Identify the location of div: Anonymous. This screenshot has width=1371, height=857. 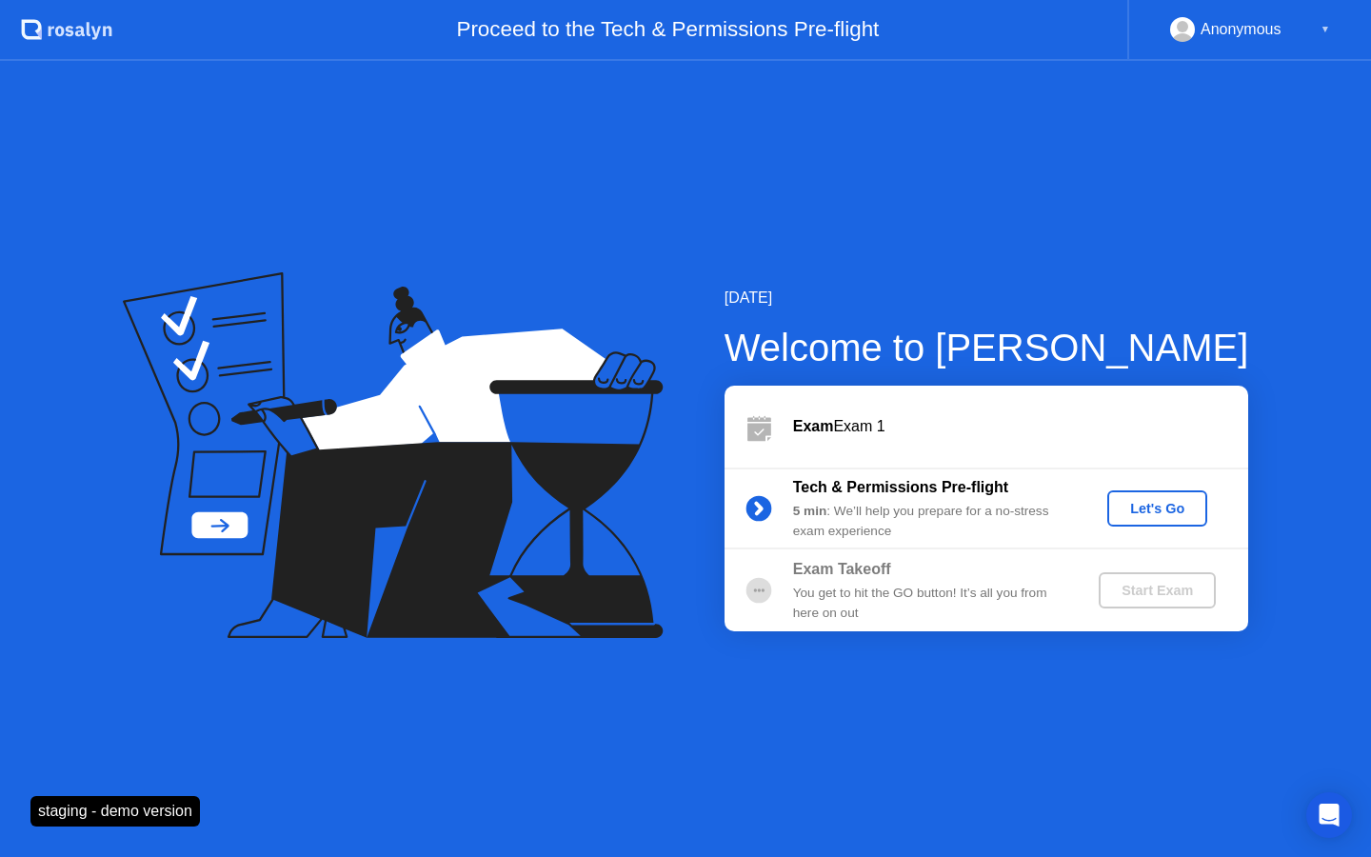
(1241, 30).